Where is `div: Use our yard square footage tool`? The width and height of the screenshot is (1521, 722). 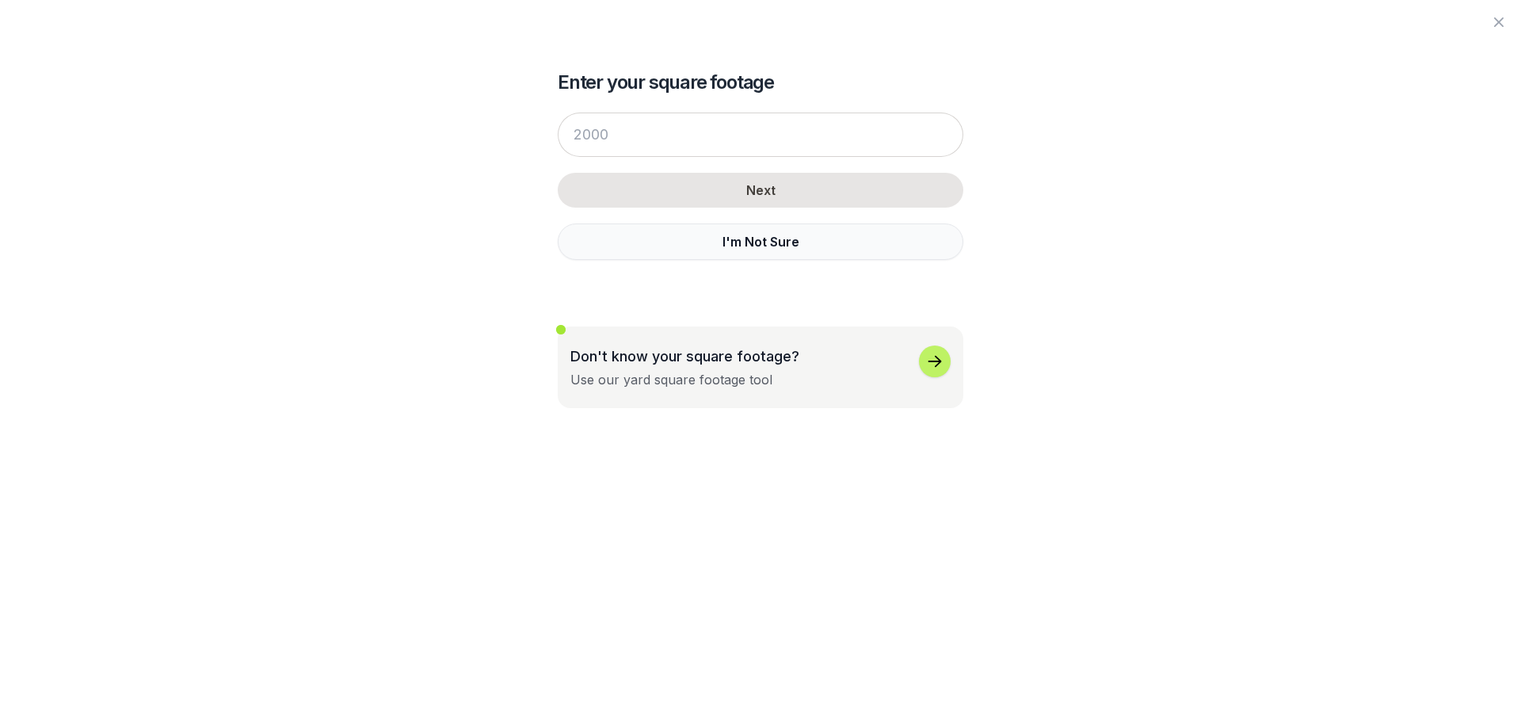 div: Use our yard square footage tool is located at coordinates (671, 380).